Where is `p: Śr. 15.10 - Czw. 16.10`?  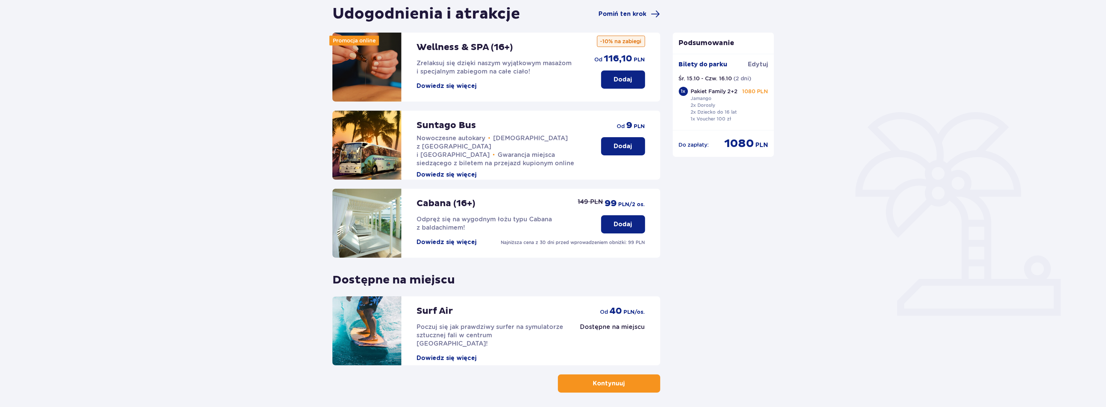 p: Śr. 15.10 - Czw. 16.10 is located at coordinates (705, 78).